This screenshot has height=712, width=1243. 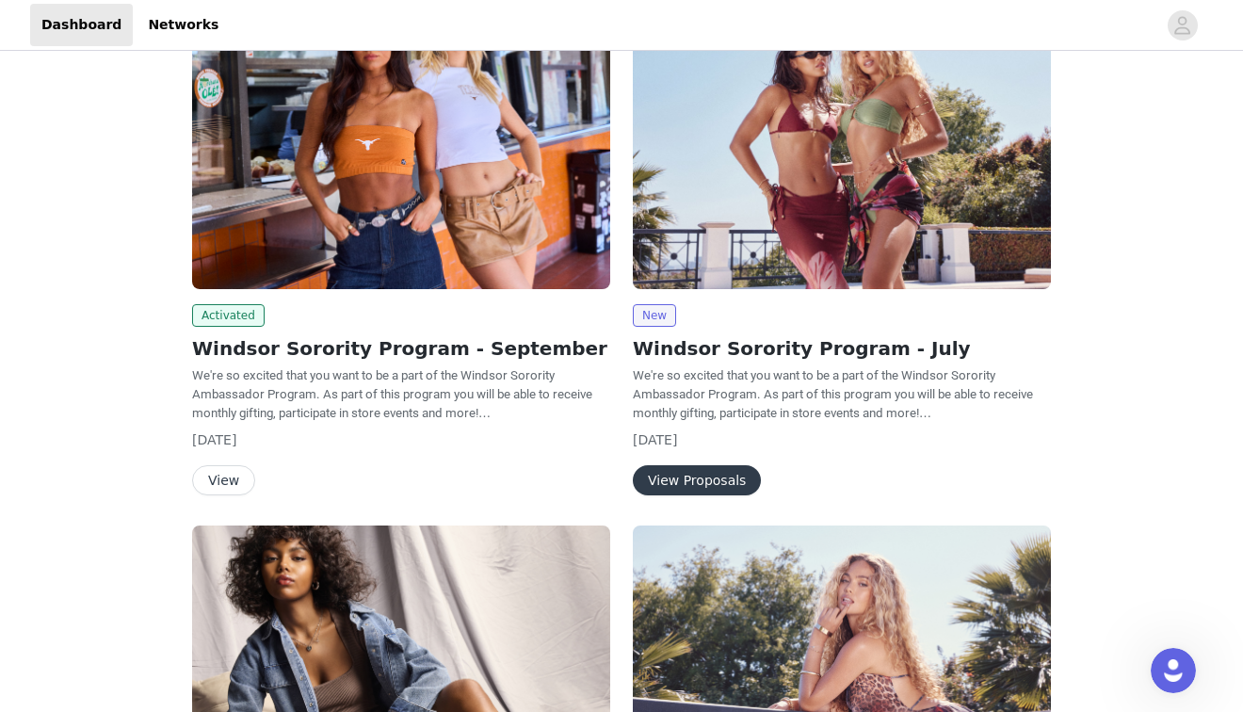 What do you see at coordinates (697, 480) in the screenshot?
I see `a: View Proposals` at bounding box center [697, 480].